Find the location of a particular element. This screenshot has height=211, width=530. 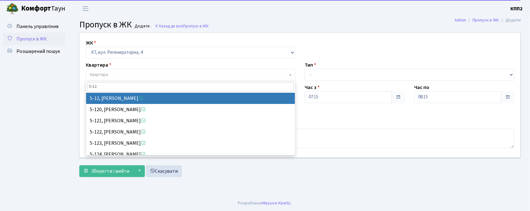

a: Admin is located at coordinates (460, 20).